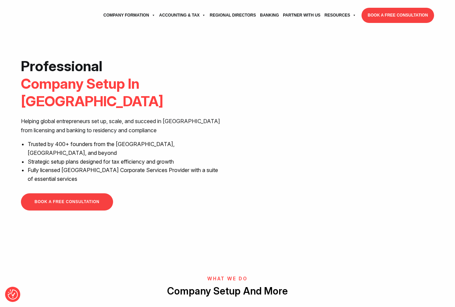 This screenshot has height=307, width=455. What do you see at coordinates (129, 15) in the screenshot?
I see `a: Company Formation` at bounding box center [129, 15].